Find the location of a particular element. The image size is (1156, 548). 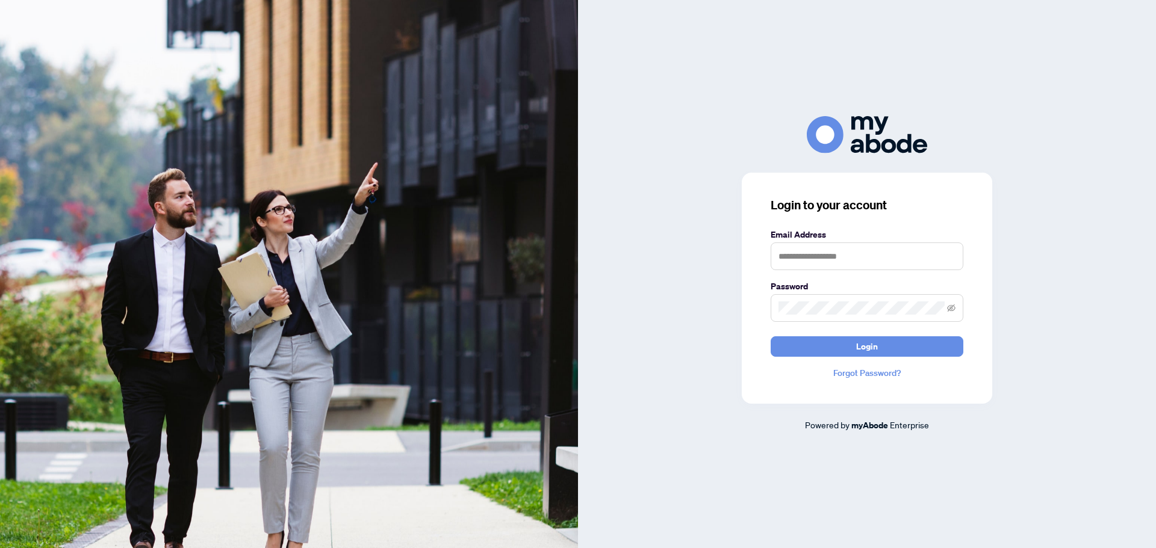

span: Powered by is located at coordinates (827, 425).